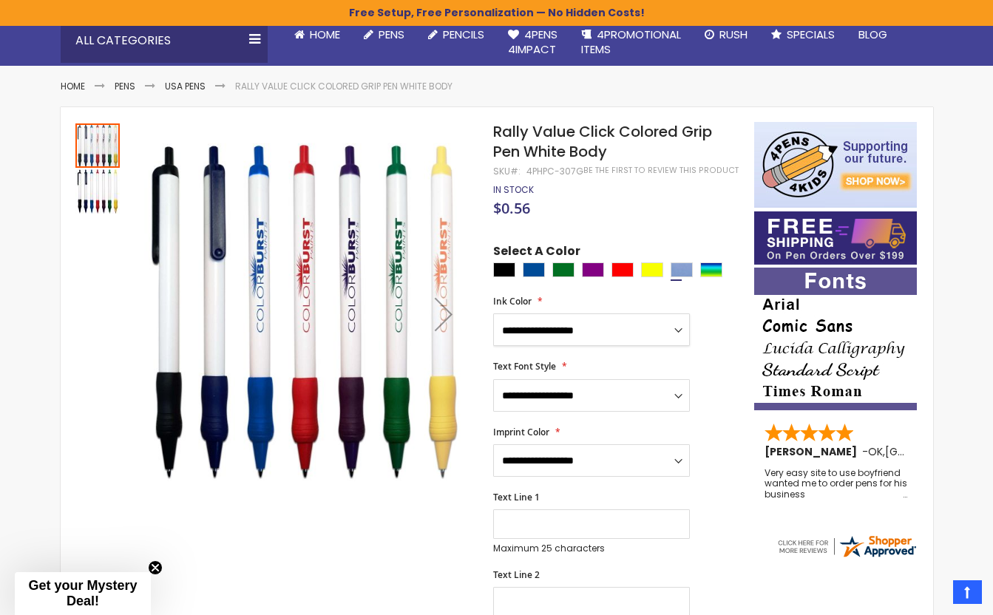 The image size is (993, 615). I want to click on div: Get your Mystery Deal!Close teaser, so click(83, 594).